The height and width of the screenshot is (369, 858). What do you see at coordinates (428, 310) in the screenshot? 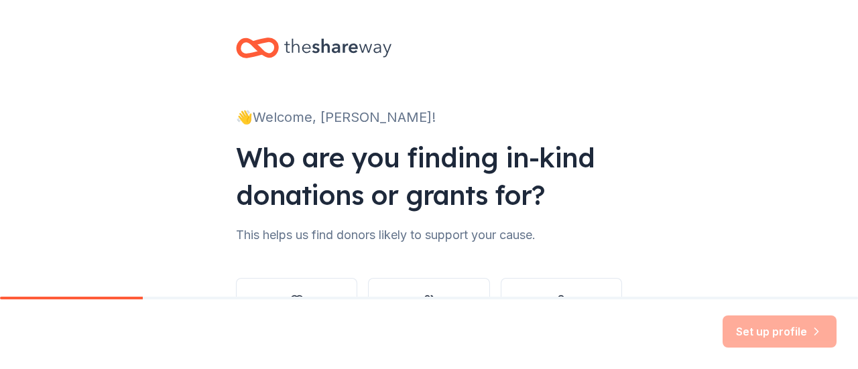
I see `button: Other group` at bounding box center [428, 310].